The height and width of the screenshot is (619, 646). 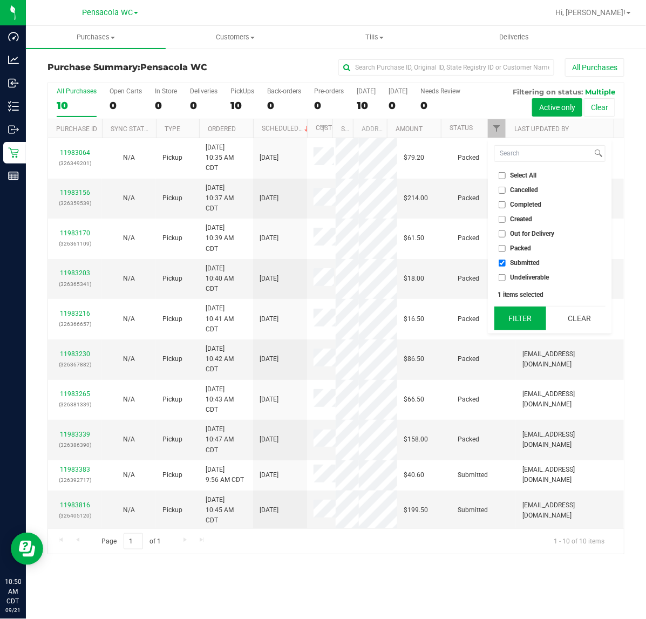 I want to click on span: Page of 1, so click(x=131, y=541).